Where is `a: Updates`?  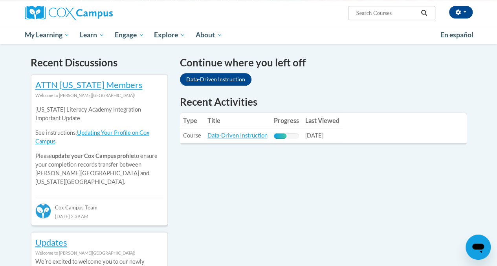 a: Updates is located at coordinates (51, 242).